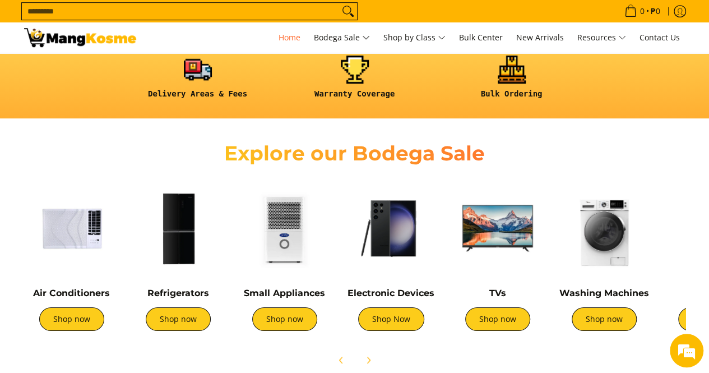 The width and height of the screenshot is (709, 373). Describe the element at coordinates (355, 153) in the screenshot. I see `h2: Explore our Bodega Sale` at that location.